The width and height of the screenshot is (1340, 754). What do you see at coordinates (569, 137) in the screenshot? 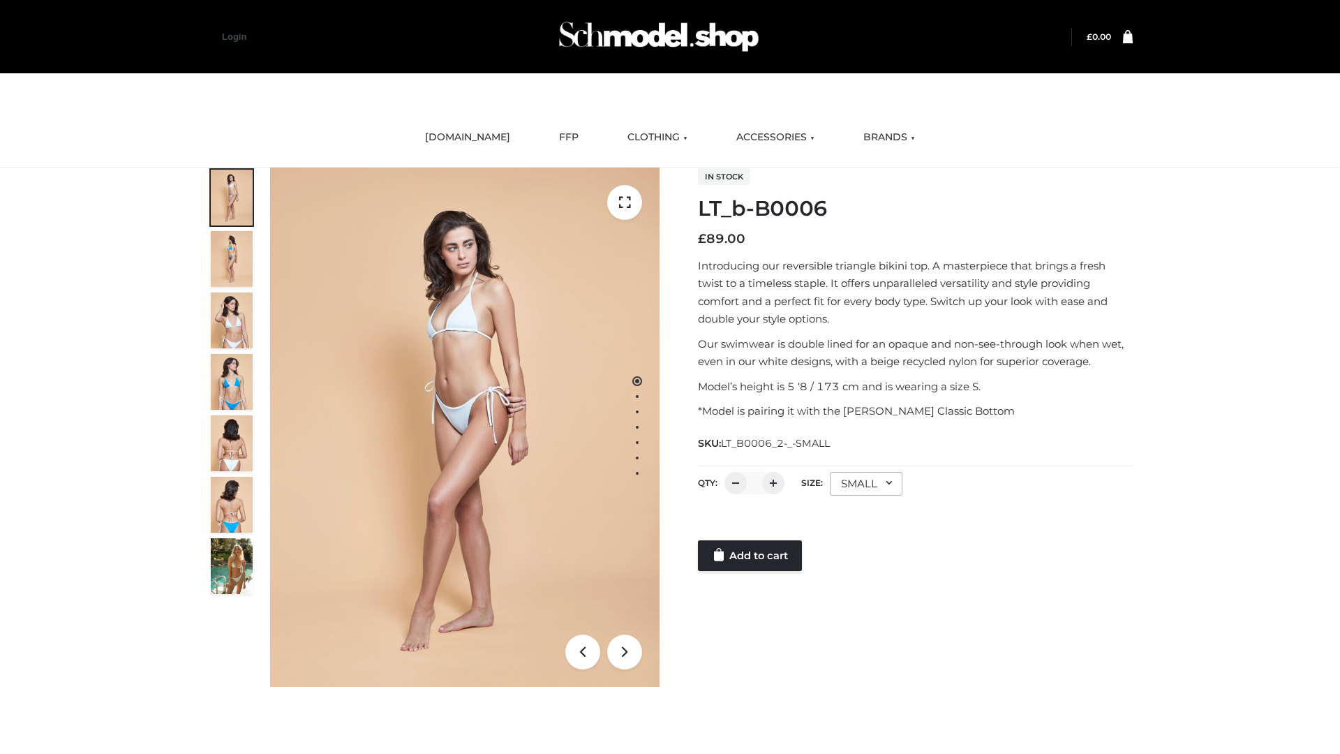
I see `a: FFP` at bounding box center [569, 137].